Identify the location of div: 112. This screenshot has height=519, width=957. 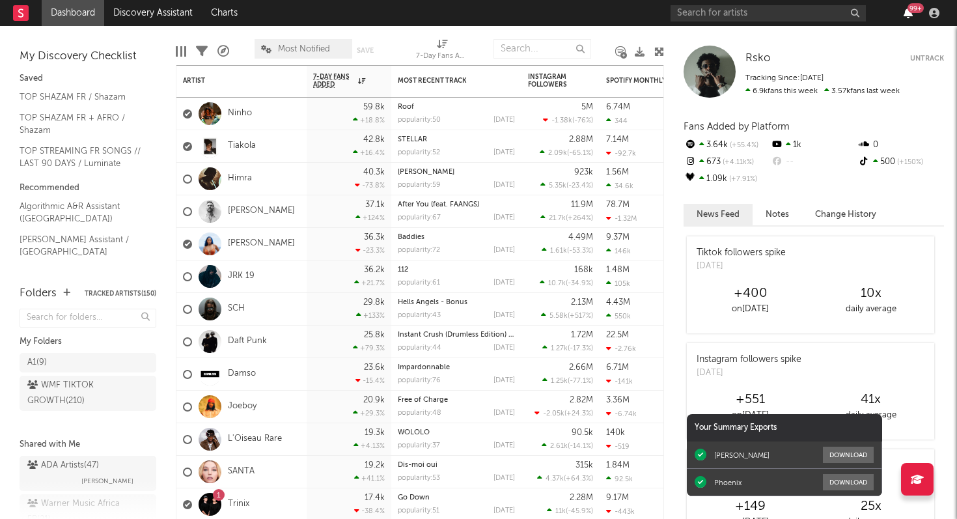
(456, 270).